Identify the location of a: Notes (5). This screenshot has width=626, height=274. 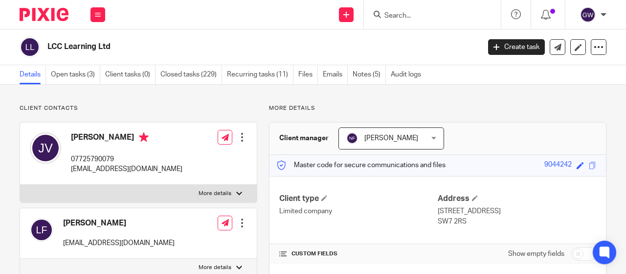
(369, 74).